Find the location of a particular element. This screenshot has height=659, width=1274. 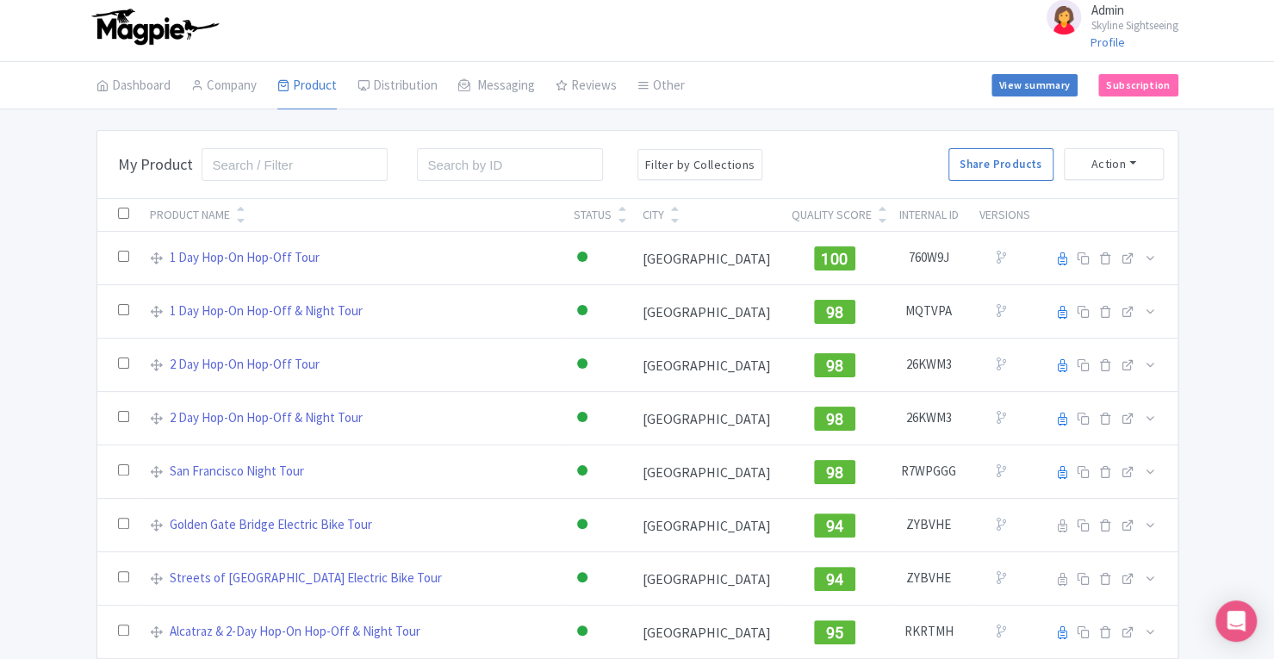

input: Search / Filter is located at coordinates (295, 165).